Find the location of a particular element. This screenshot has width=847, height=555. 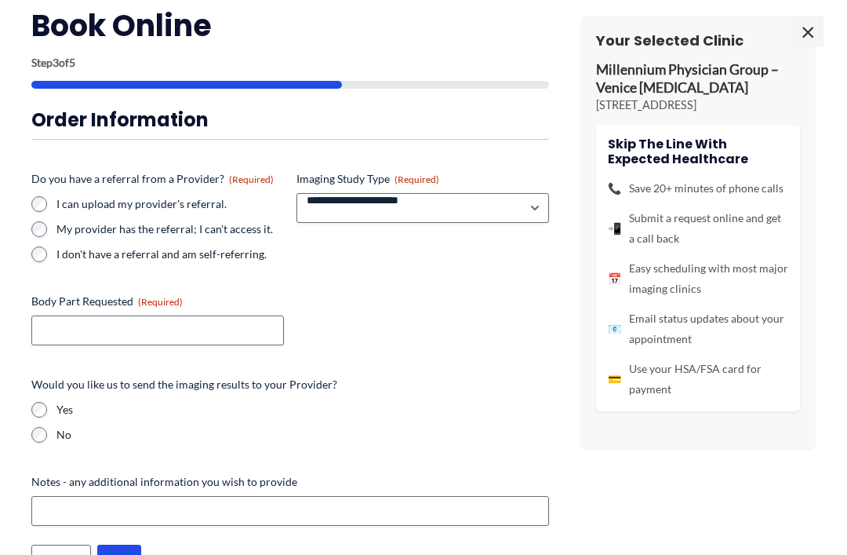

label: Body Part Requested is located at coordinates (158, 301).